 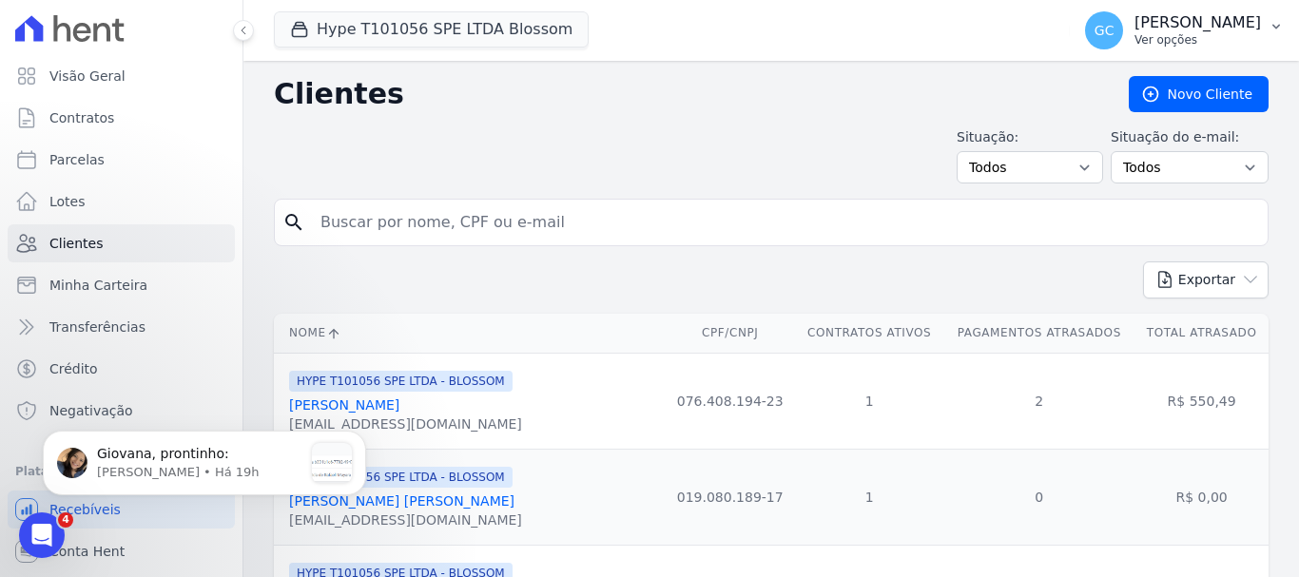 What do you see at coordinates (58, 70) in the screenshot?
I see `img: Profile image for Adriane` at bounding box center [58, 70].